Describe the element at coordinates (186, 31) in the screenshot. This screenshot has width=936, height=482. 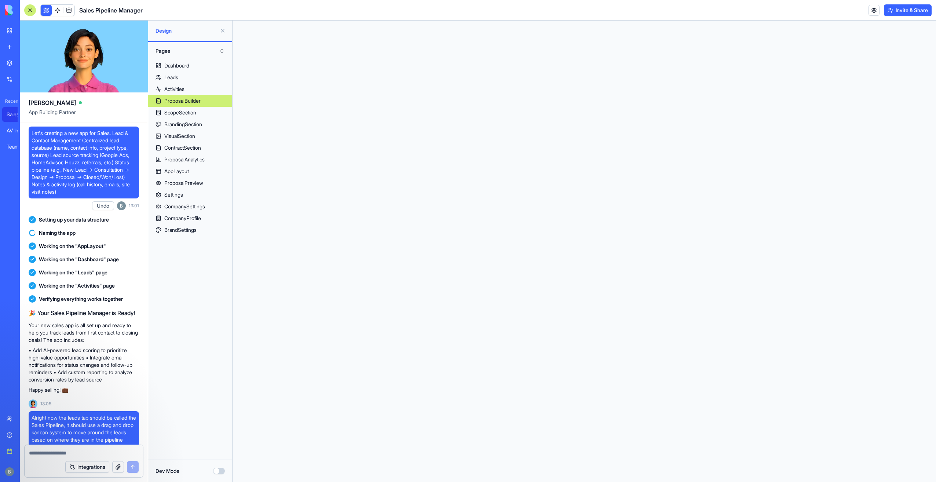
I see `span: Design` at that location.